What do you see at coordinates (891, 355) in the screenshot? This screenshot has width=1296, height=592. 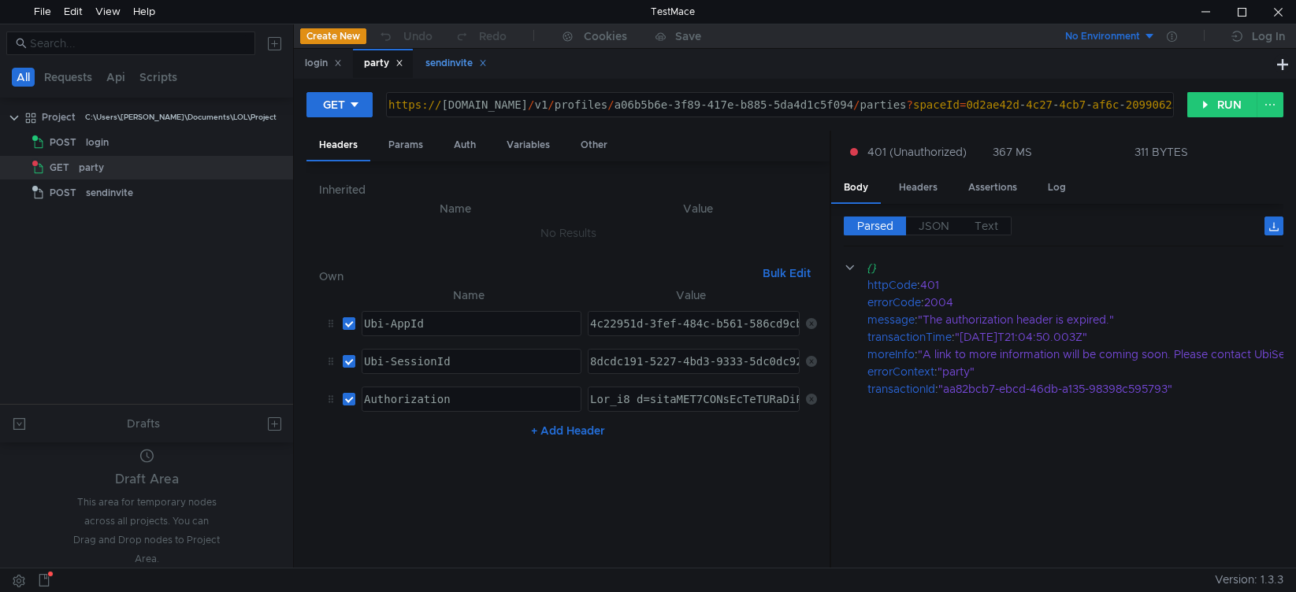 I see `div: moreInfo` at bounding box center [891, 355].